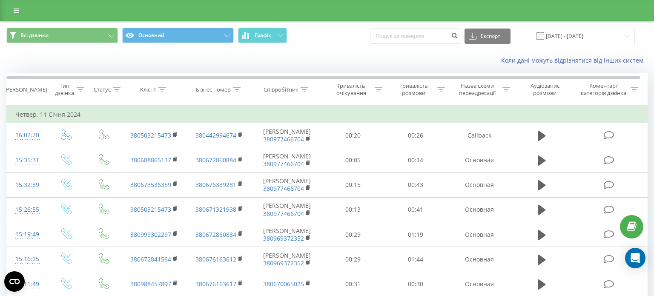  Describe the element at coordinates (353, 210) in the screenshot. I see `td: 00:13` at that location.